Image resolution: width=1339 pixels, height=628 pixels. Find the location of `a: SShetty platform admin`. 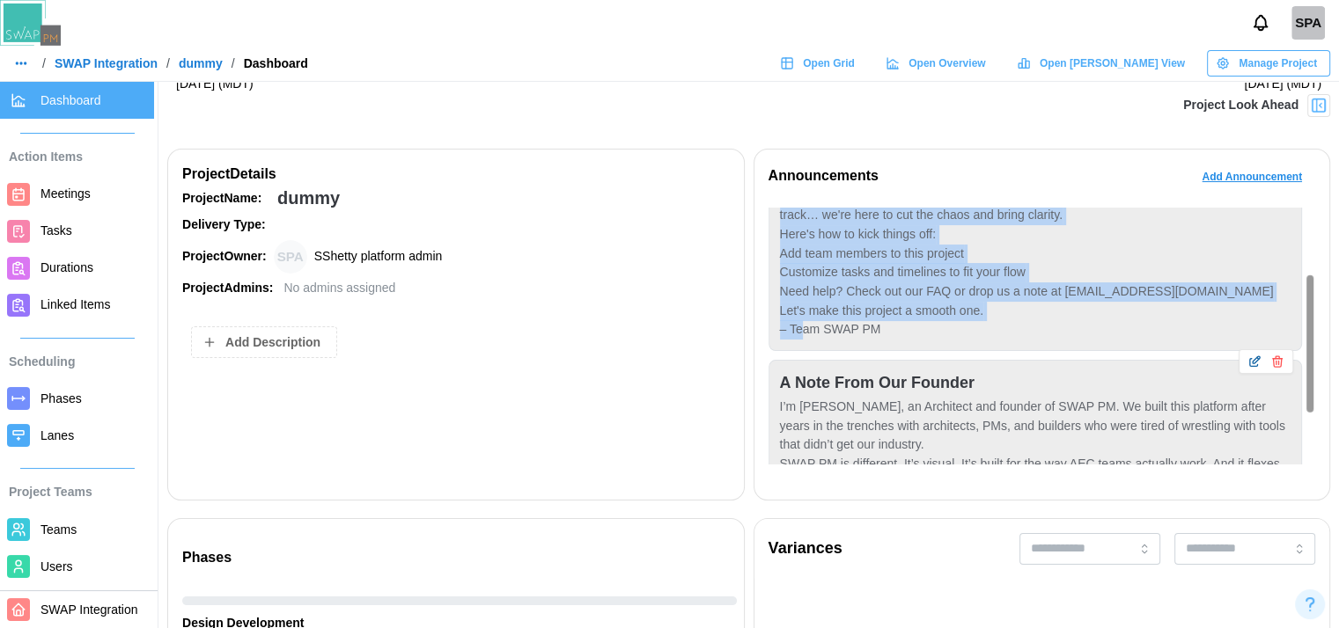

a: SShetty platform admin is located at coordinates (1308, 23).